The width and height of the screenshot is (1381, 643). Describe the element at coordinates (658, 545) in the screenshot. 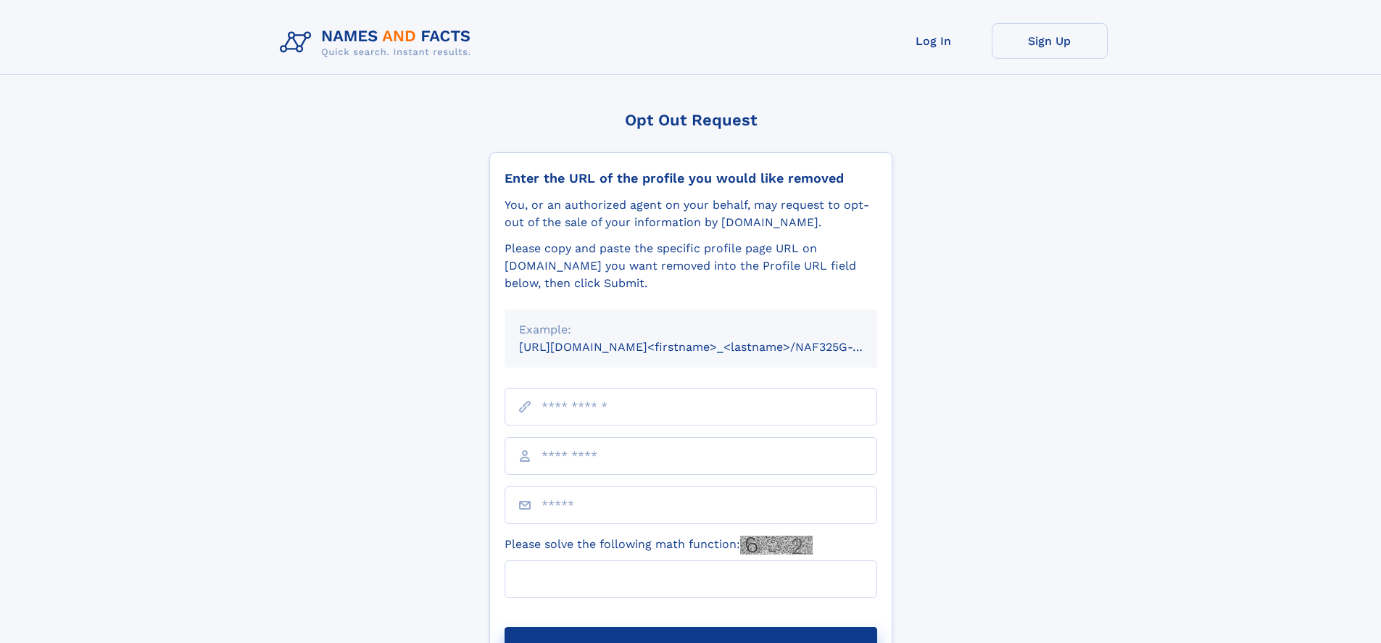

I see `label: Please solve the following math function:` at that location.